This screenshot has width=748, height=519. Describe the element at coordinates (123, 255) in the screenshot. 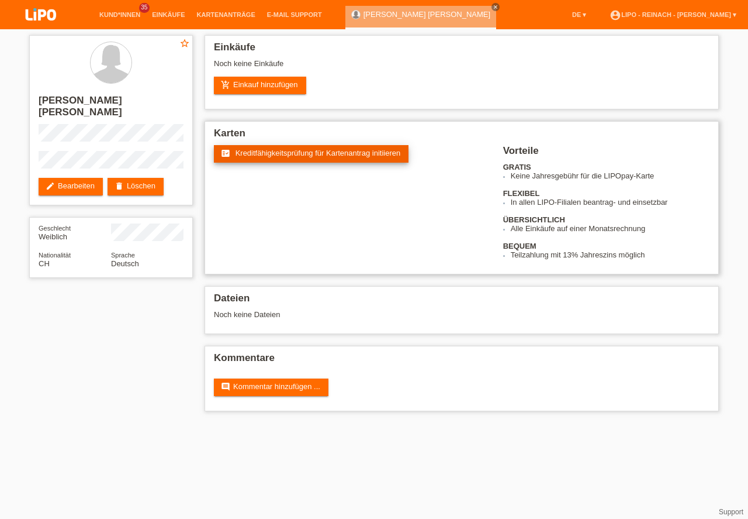

I see `span: Sprache` at that location.